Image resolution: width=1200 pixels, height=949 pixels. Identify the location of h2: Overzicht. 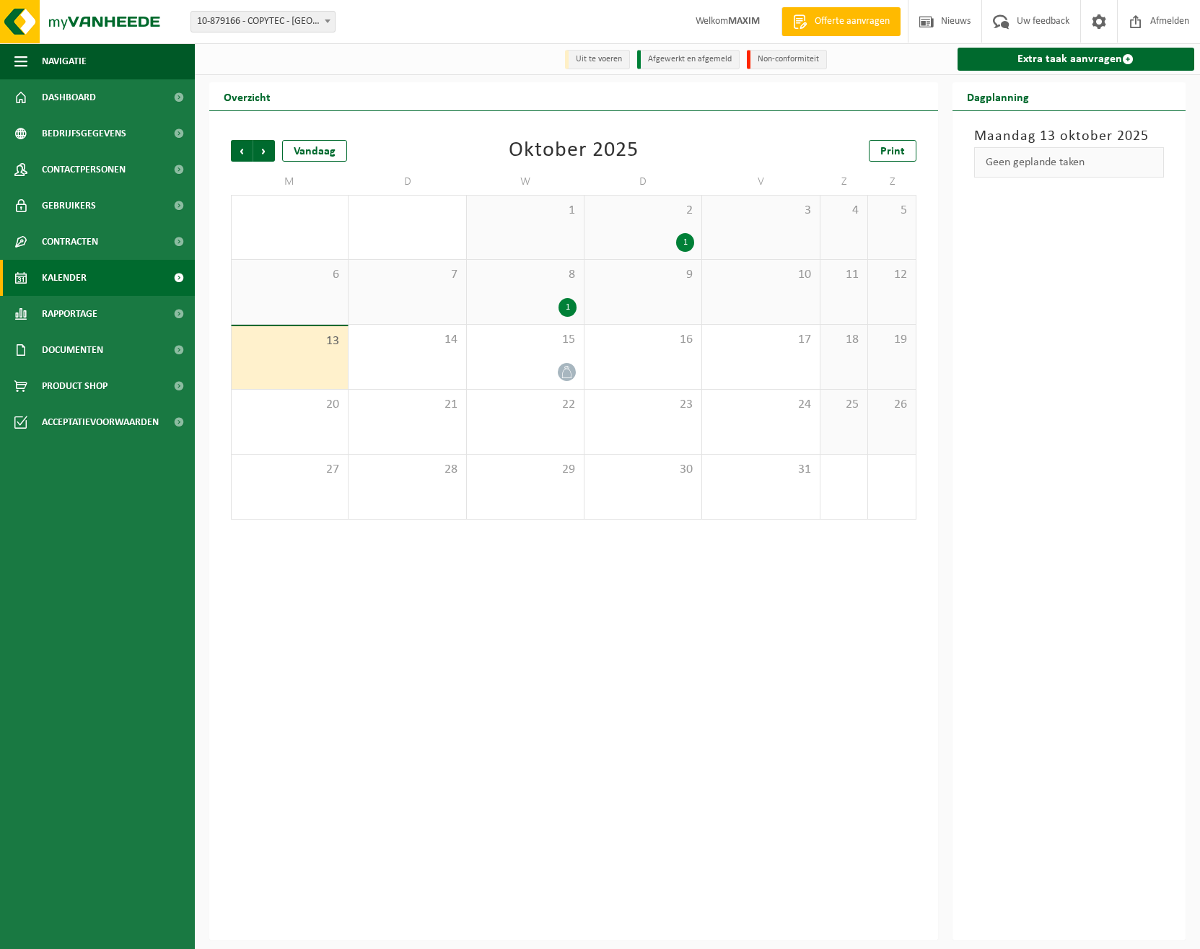
(247, 96).